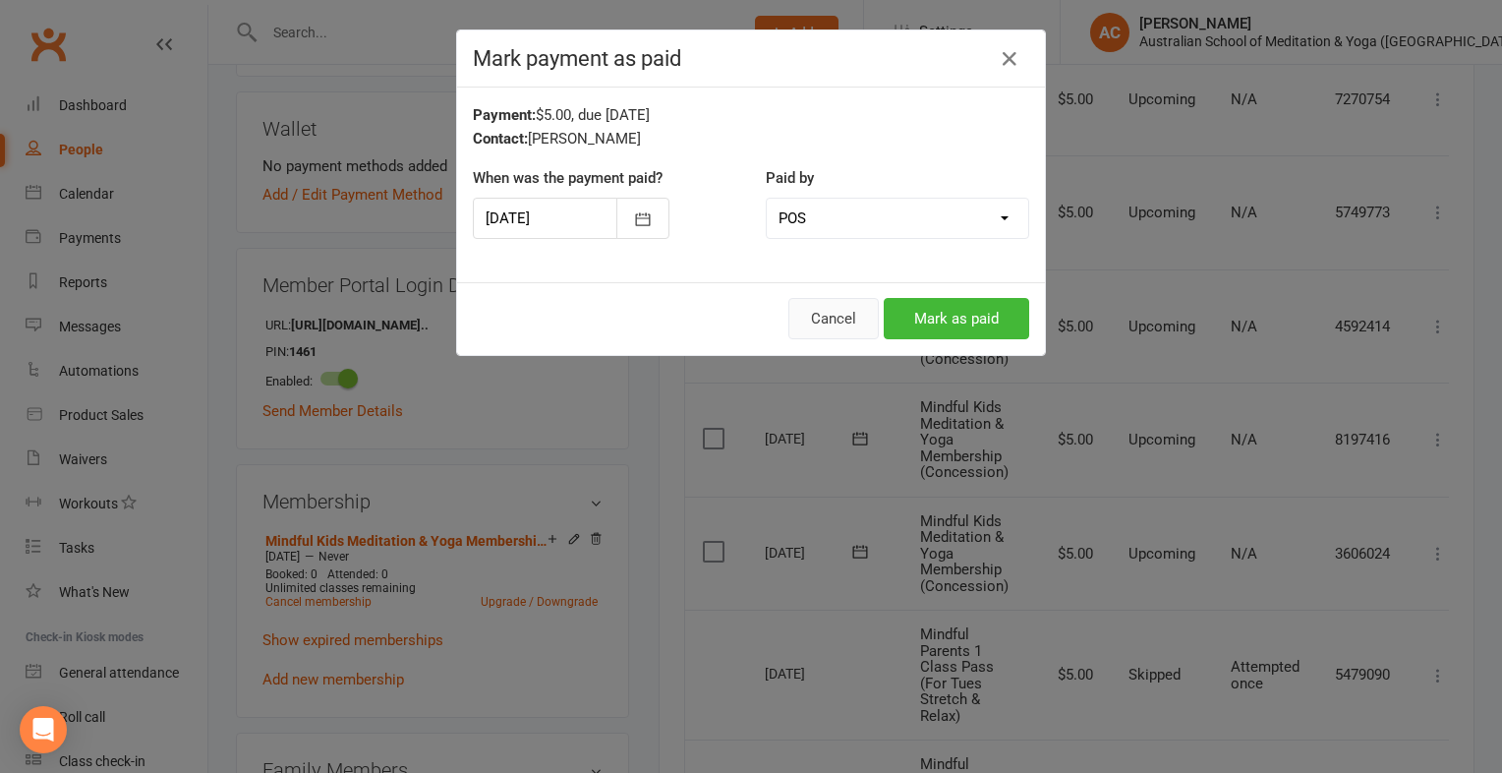  Describe the element at coordinates (1009, 59) in the screenshot. I see `button: Close` at that location.